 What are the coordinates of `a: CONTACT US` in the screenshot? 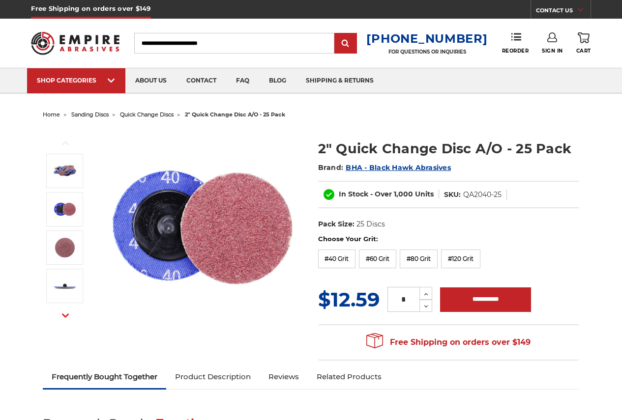 It's located at (563, 12).